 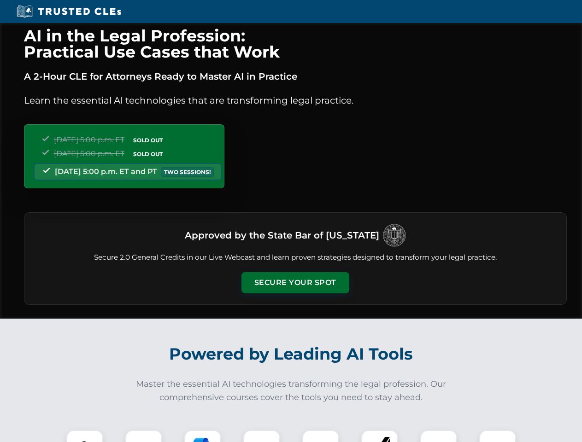 What do you see at coordinates (394, 235) in the screenshot?
I see `img: Logo` at bounding box center [394, 235].